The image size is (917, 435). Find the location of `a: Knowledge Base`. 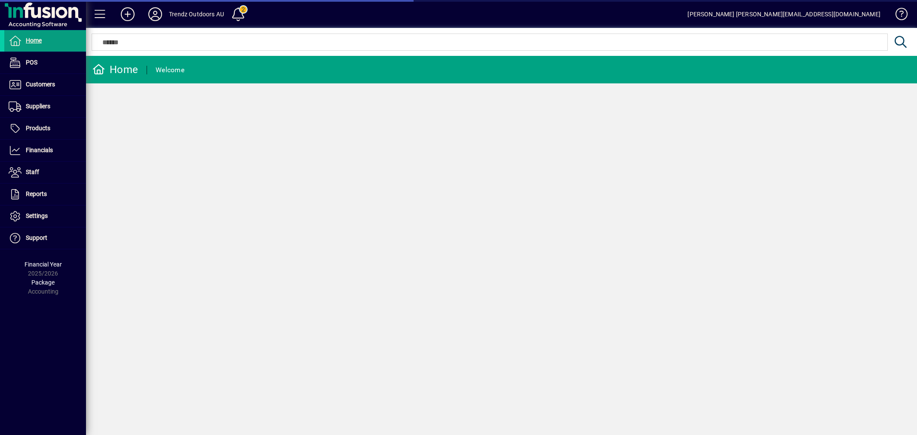

a: Knowledge Base is located at coordinates (898, 15).